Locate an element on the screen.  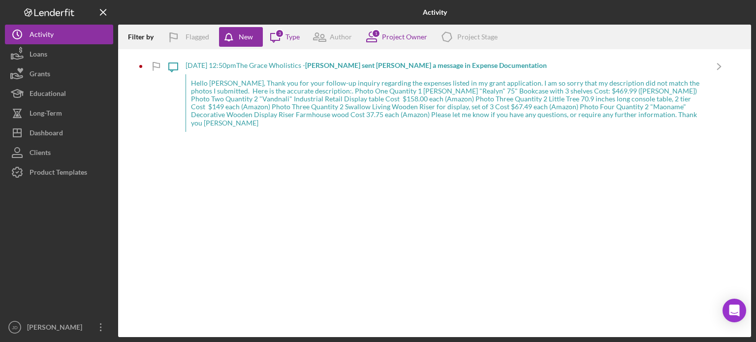
div: Flagged is located at coordinates (197, 37).